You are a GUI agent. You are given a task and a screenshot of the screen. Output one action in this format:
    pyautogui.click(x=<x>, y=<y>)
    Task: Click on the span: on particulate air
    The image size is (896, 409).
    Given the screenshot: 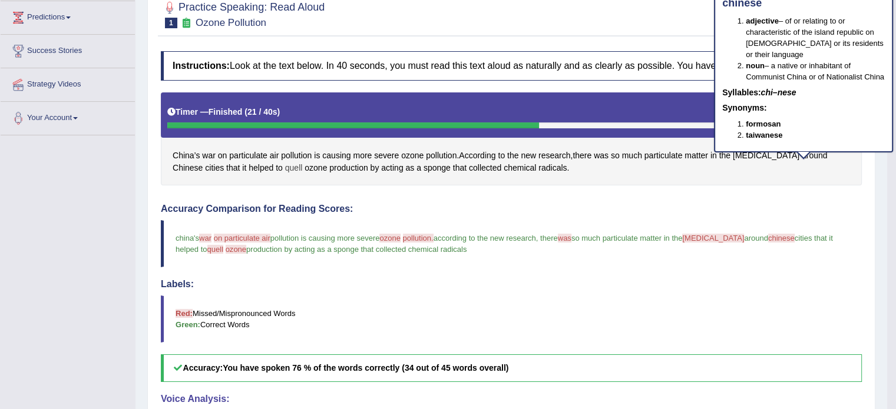 What is the action you would take?
    pyautogui.click(x=242, y=238)
    